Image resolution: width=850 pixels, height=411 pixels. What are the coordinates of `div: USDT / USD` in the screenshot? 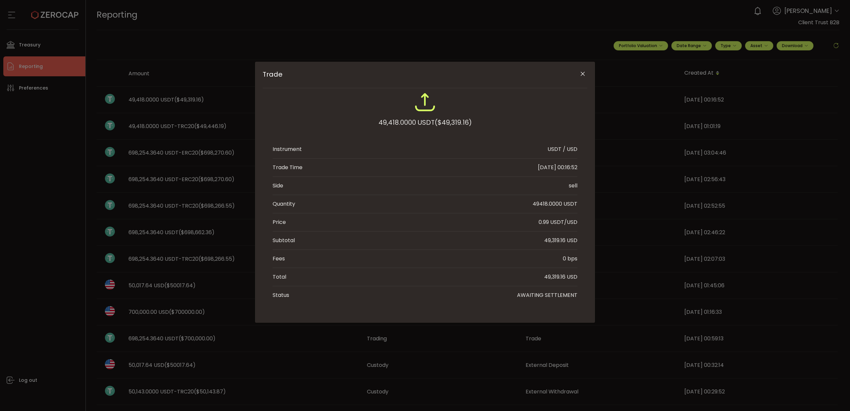 It's located at (562, 149).